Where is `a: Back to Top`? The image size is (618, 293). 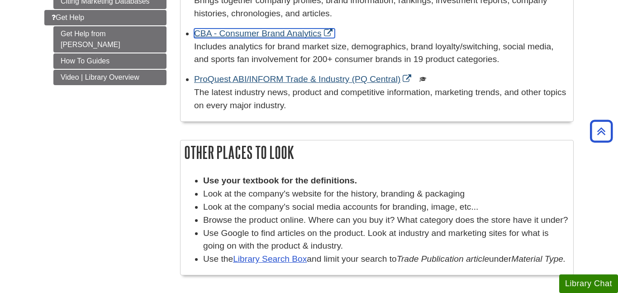
a: Back to Top is located at coordinates (602, 131).